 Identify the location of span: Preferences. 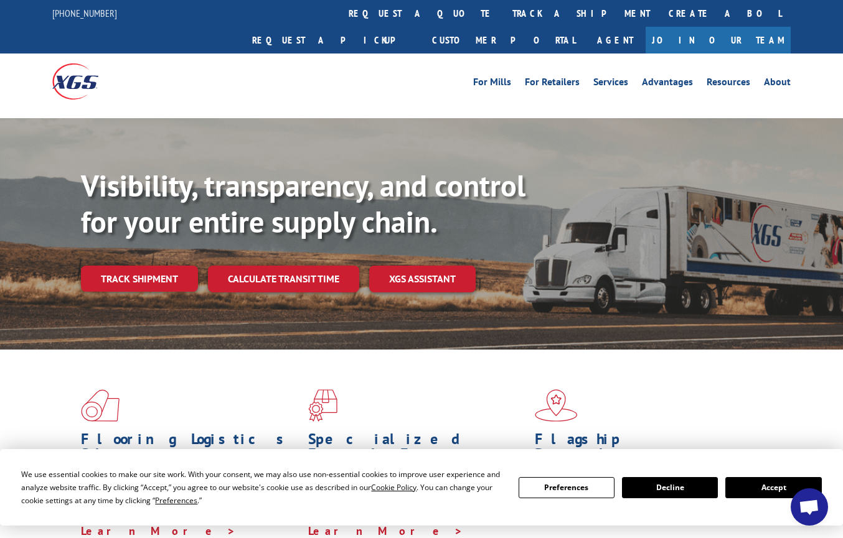
(176, 500).